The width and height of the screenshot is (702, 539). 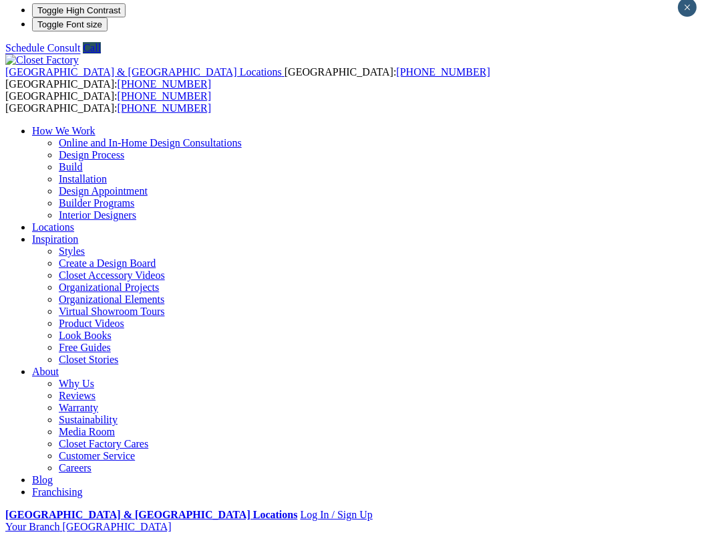 I want to click on a: Why Us, so click(x=76, y=383).